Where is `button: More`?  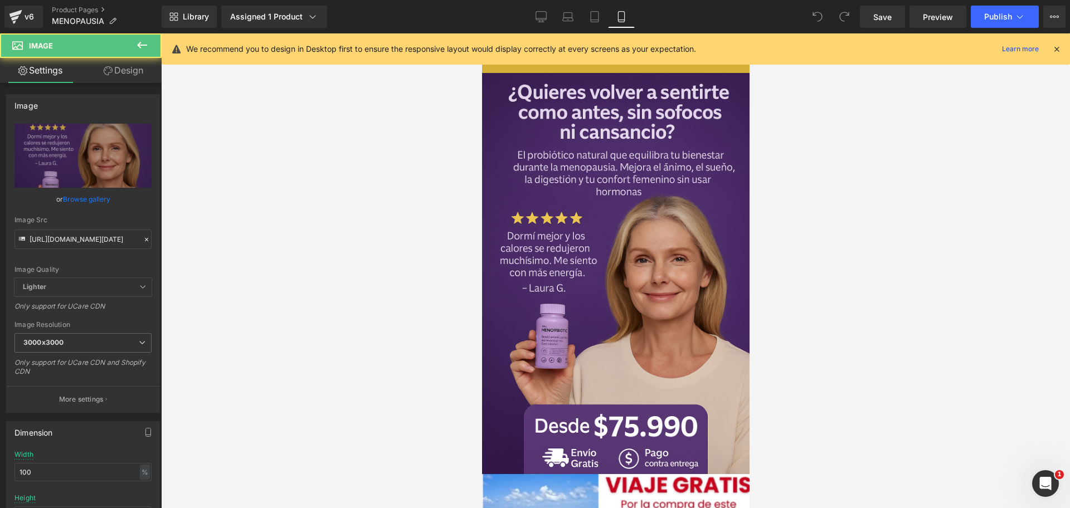
button: More is located at coordinates (1054, 17).